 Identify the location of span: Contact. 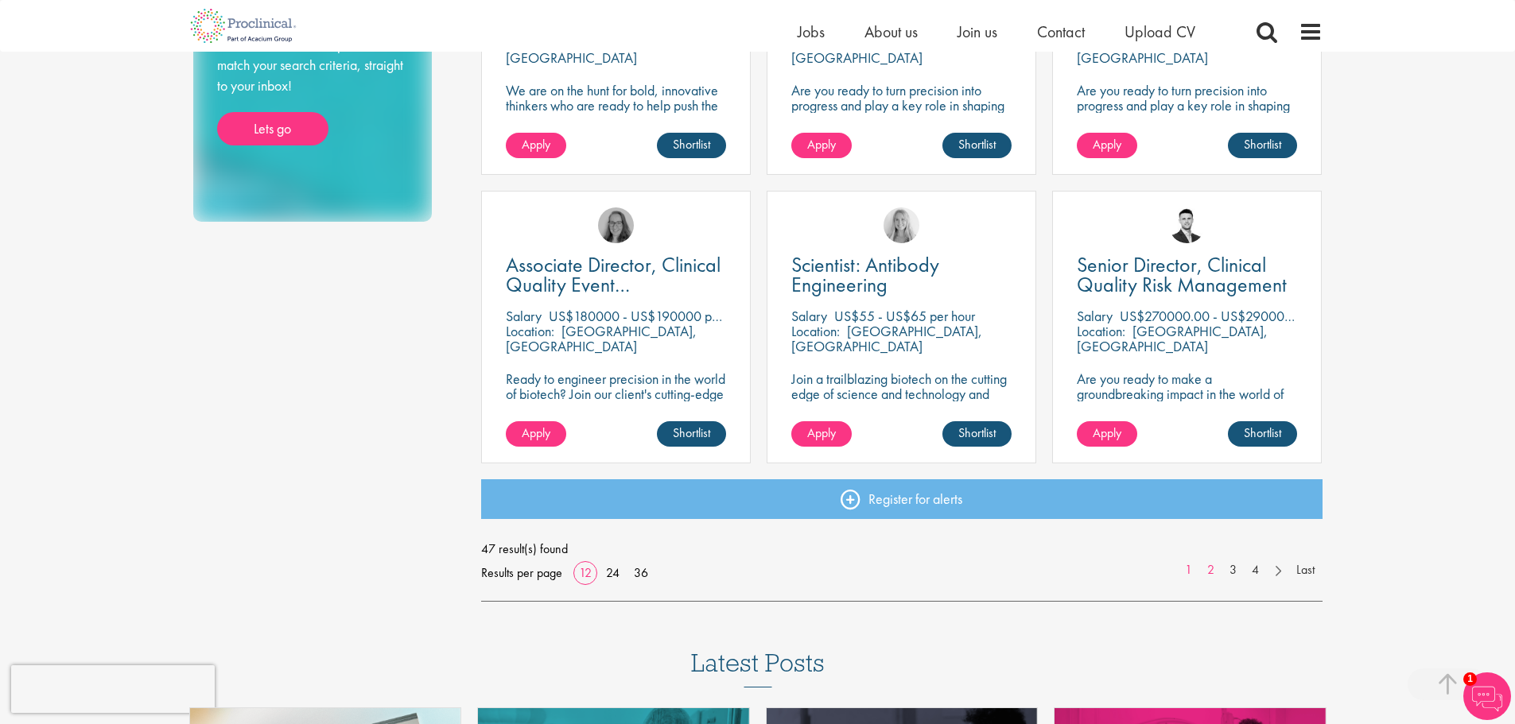
(1061, 32).